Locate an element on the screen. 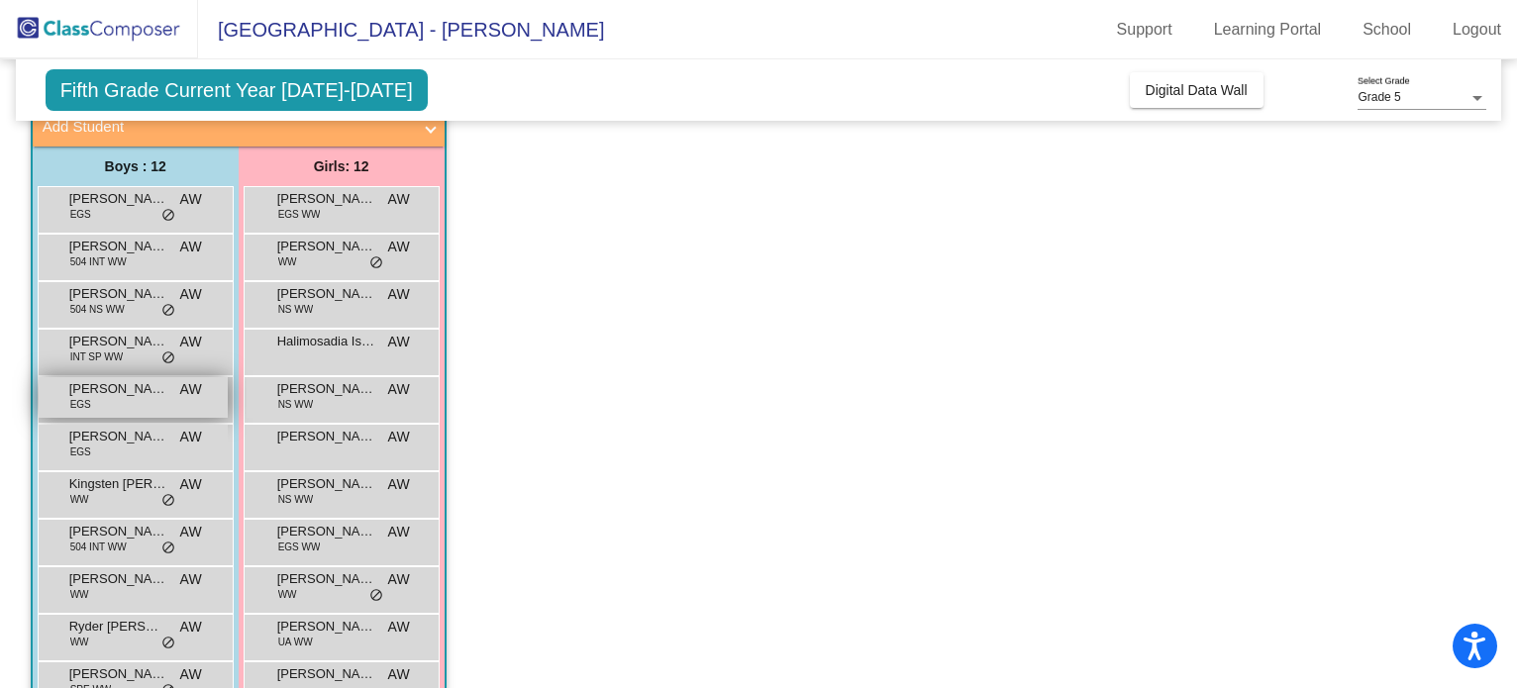  a: Learning Portal is located at coordinates (1268, 30).